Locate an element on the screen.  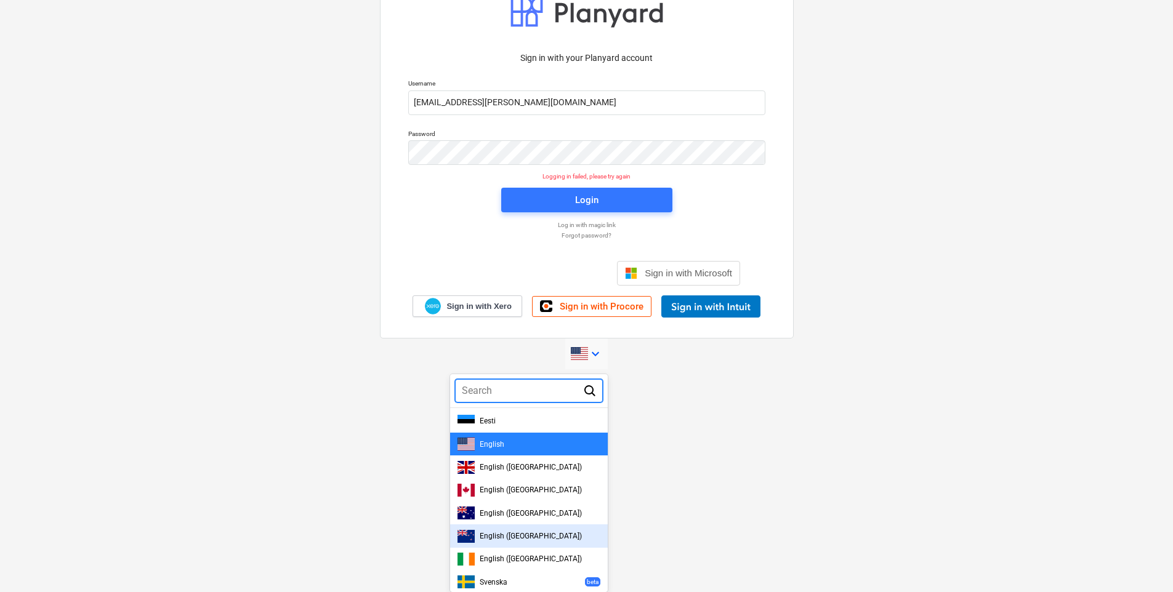
span: Svenska is located at coordinates (493, 582).